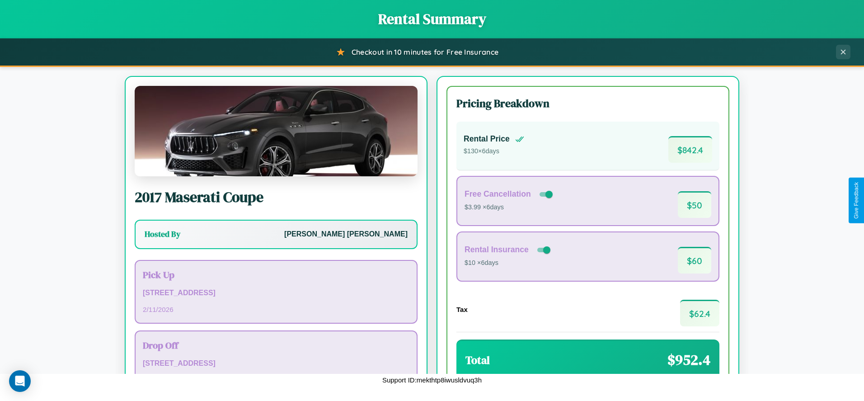 This screenshot has height=401, width=864. What do you see at coordinates (487, 139) in the screenshot?
I see `h4: Rental Price` at bounding box center [487, 139].